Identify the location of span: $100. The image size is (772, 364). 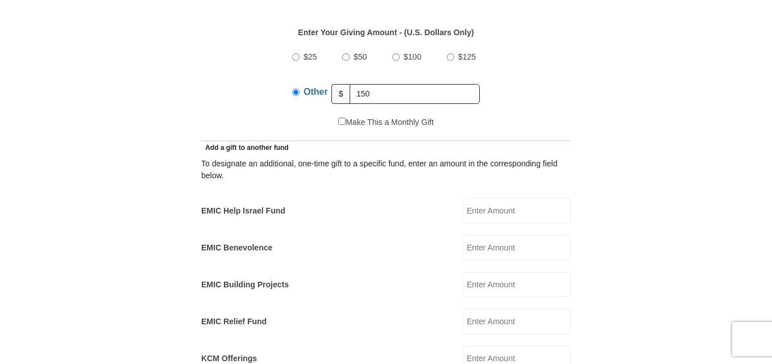
(412, 57).